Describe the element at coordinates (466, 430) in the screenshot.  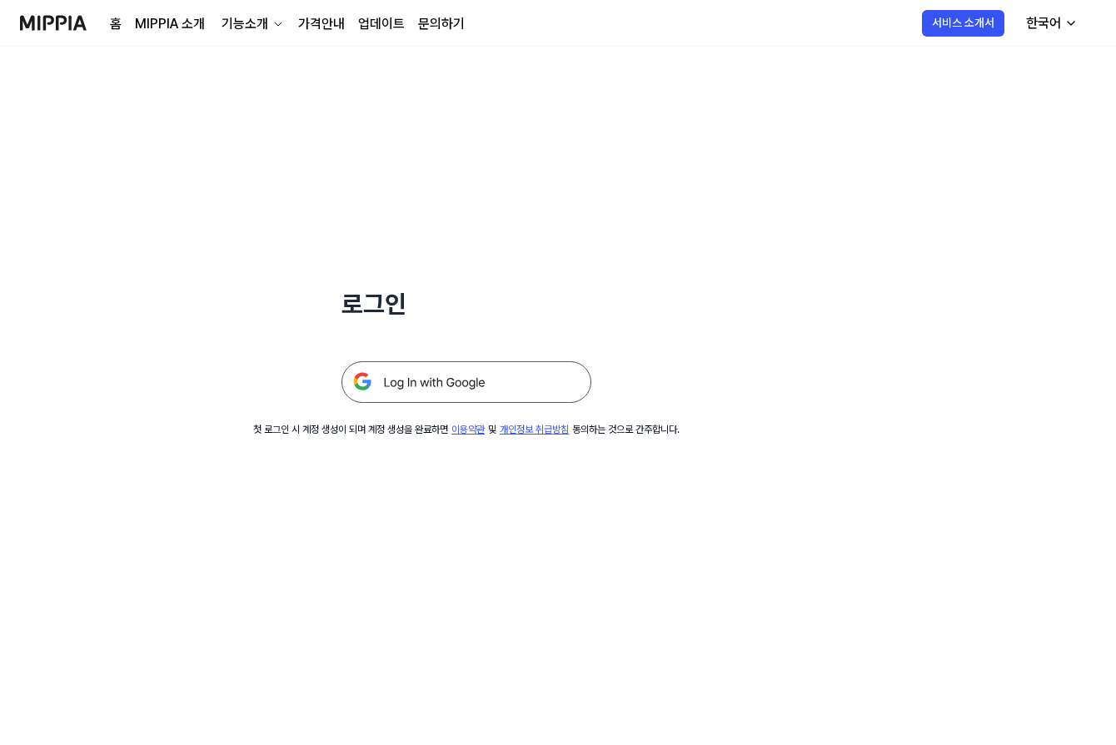
I see `div: 첫 로그인 시 계정 생성이 되며 계정 생성을 완료하면 및 동의하는 것으로 간주합니다.` at that location.